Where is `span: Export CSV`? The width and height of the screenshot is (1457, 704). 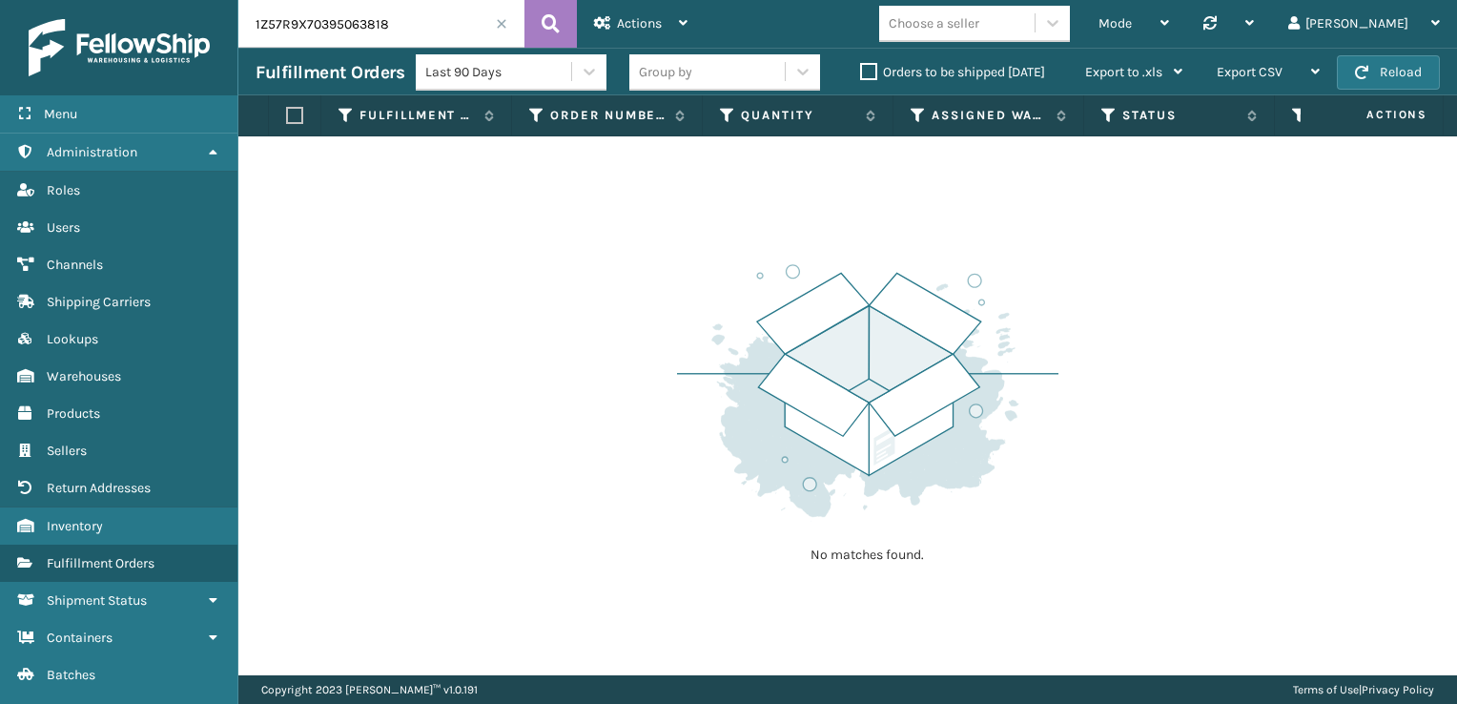
span: Export CSV is located at coordinates (1249, 72).